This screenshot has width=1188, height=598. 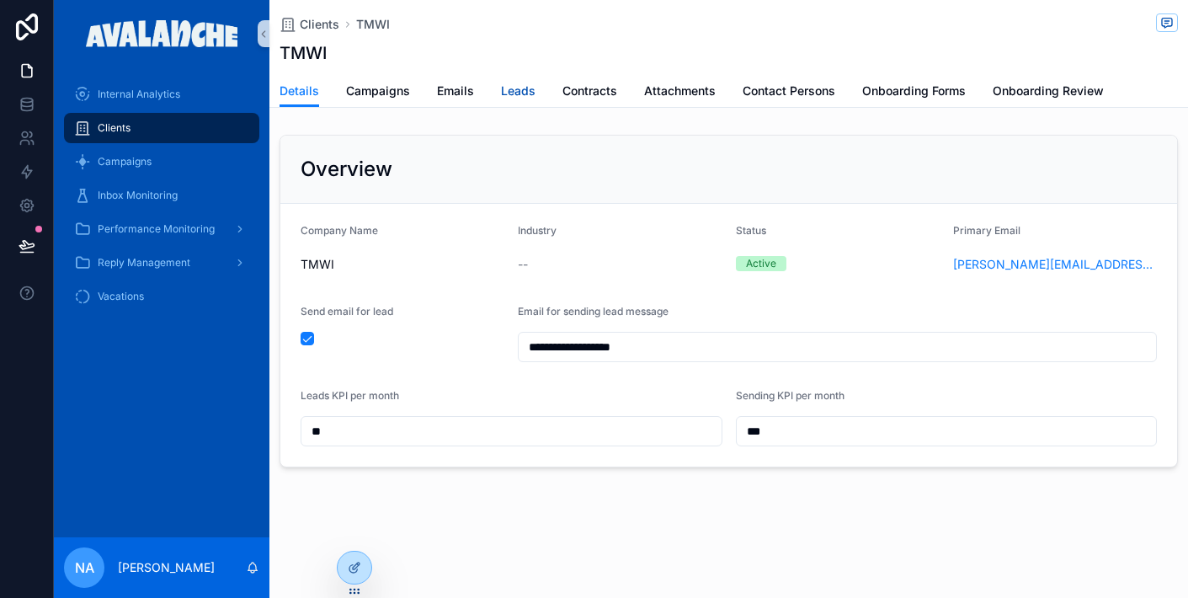 What do you see at coordinates (518, 93) in the screenshot?
I see `a: Leads` at bounding box center [518, 93].